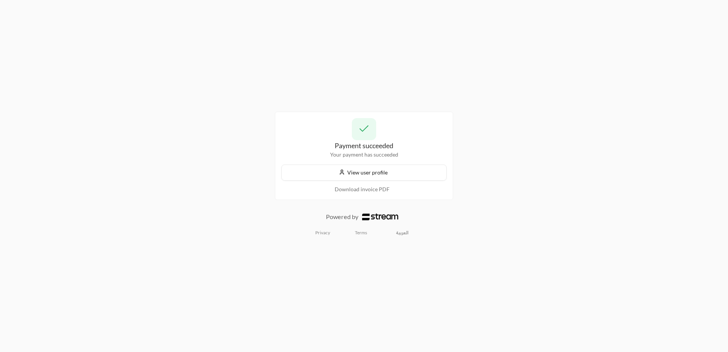  Describe the element at coordinates (364, 172) in the screenshot. I see `button: View user profile` at that location.